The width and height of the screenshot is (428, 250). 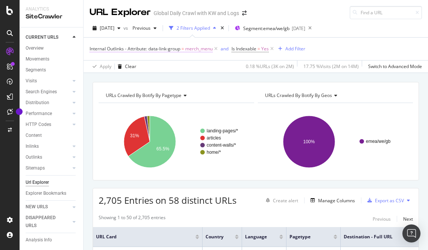 I want to click on div: Previous, so click(x=382, y=219).